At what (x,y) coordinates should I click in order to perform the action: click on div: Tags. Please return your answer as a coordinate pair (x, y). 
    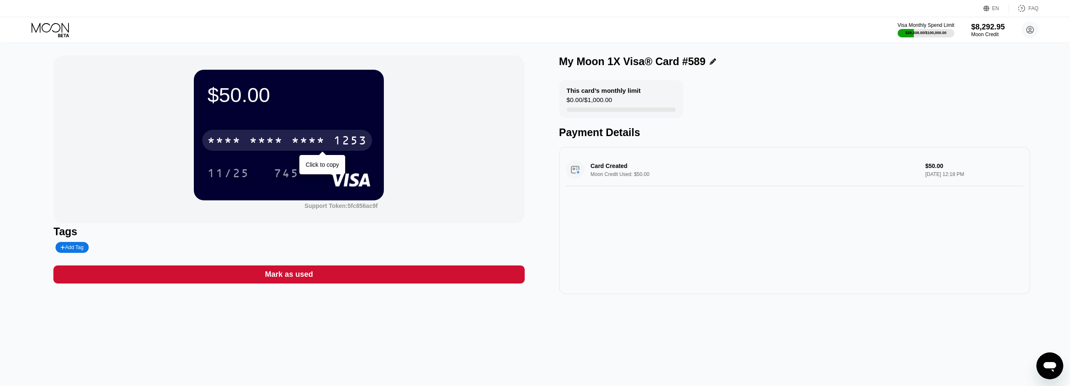
    Looking at the image, I should click on (289, 232).